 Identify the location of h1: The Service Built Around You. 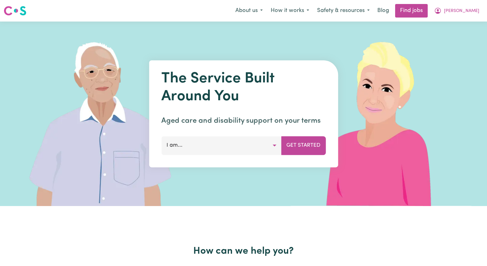
(243, 88).